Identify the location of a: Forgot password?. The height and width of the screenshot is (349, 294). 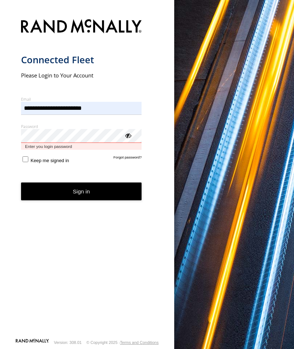
(128, 159).